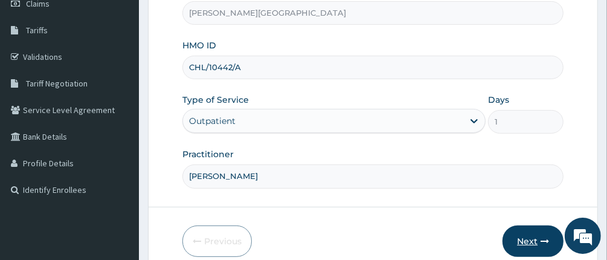 This screenshot has height=260, width=607. I want to click on label: HMO ID, so click(199, 45).